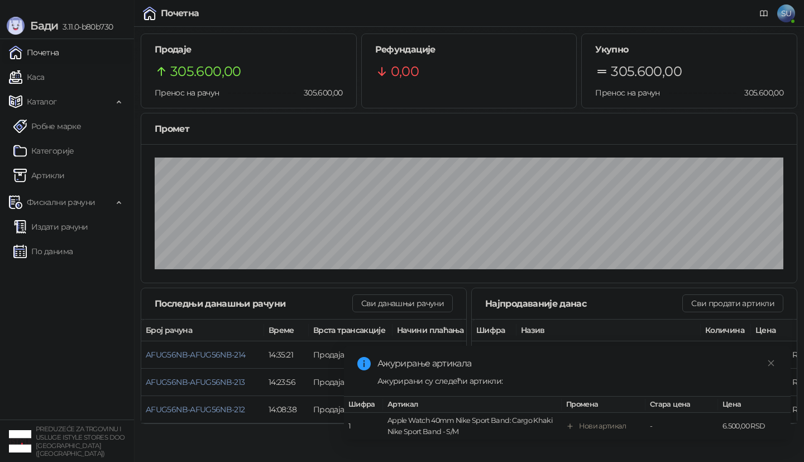  I want to click on a: ArtikliАртикли, so click(39, 175).